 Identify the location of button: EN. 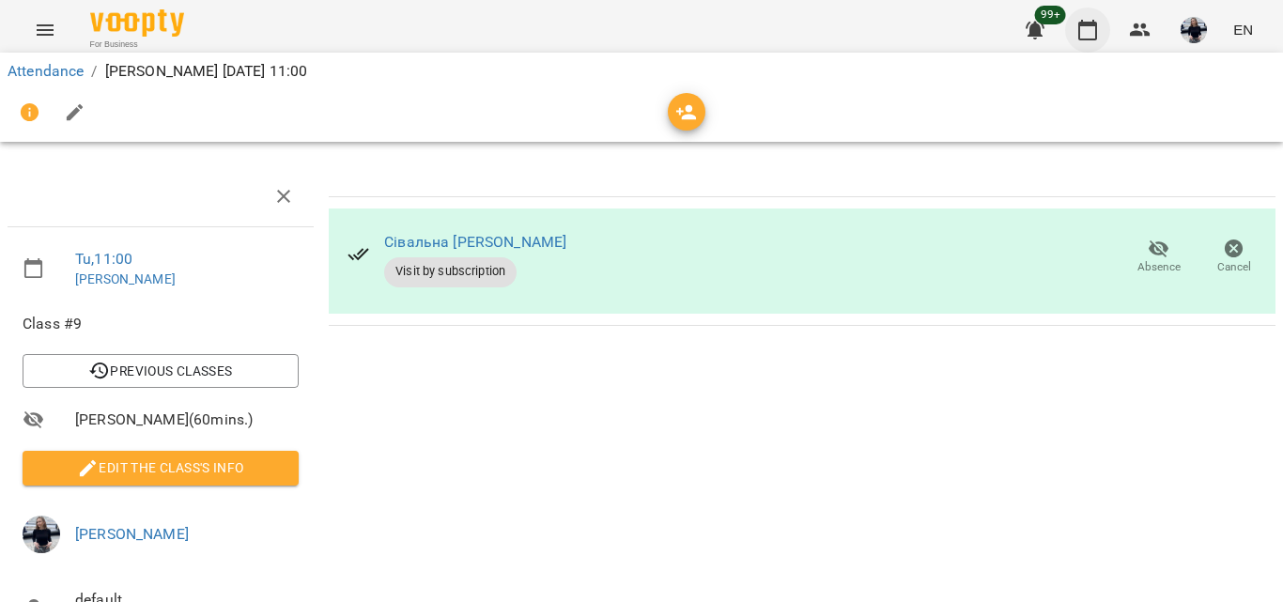
(1243, 29).